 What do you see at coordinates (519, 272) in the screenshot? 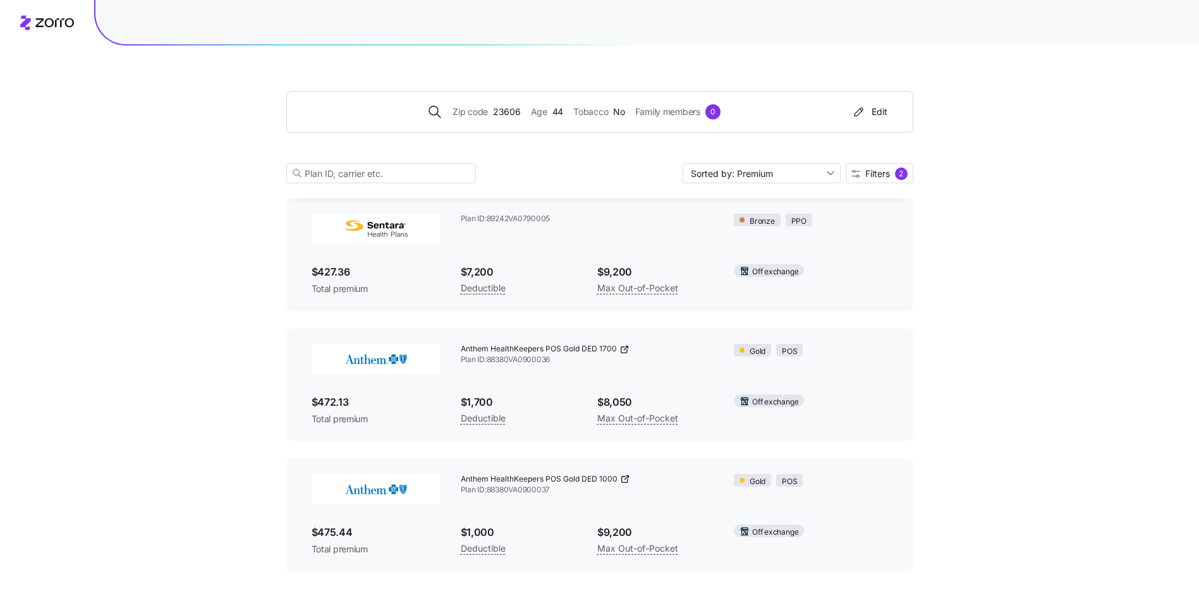
I see `span: $7,200` at bounding box center [519, 272].